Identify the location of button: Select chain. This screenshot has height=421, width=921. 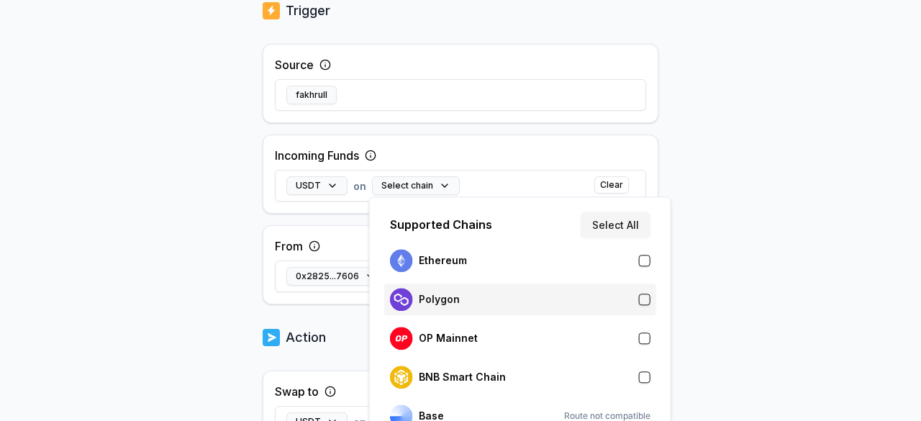
(416, 186).